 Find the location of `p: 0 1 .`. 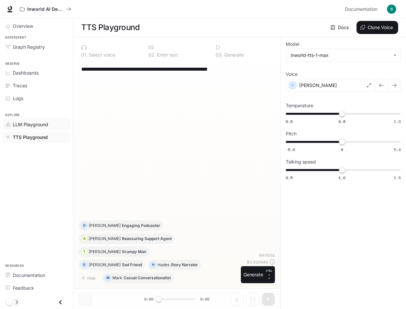

p: 0 1 . is located at coordinates (84, 55).